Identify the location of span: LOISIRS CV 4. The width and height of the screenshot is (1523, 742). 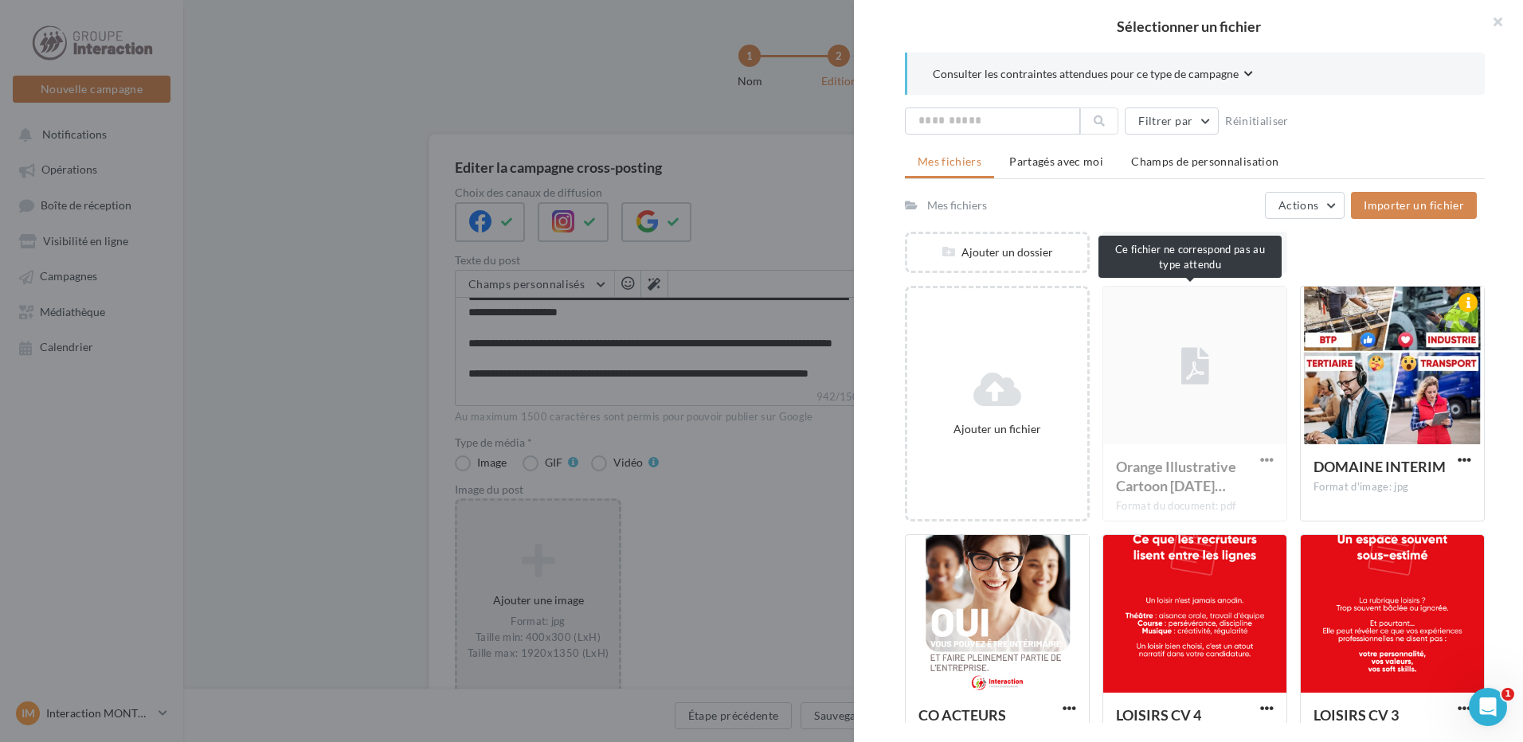
(1158, 715).